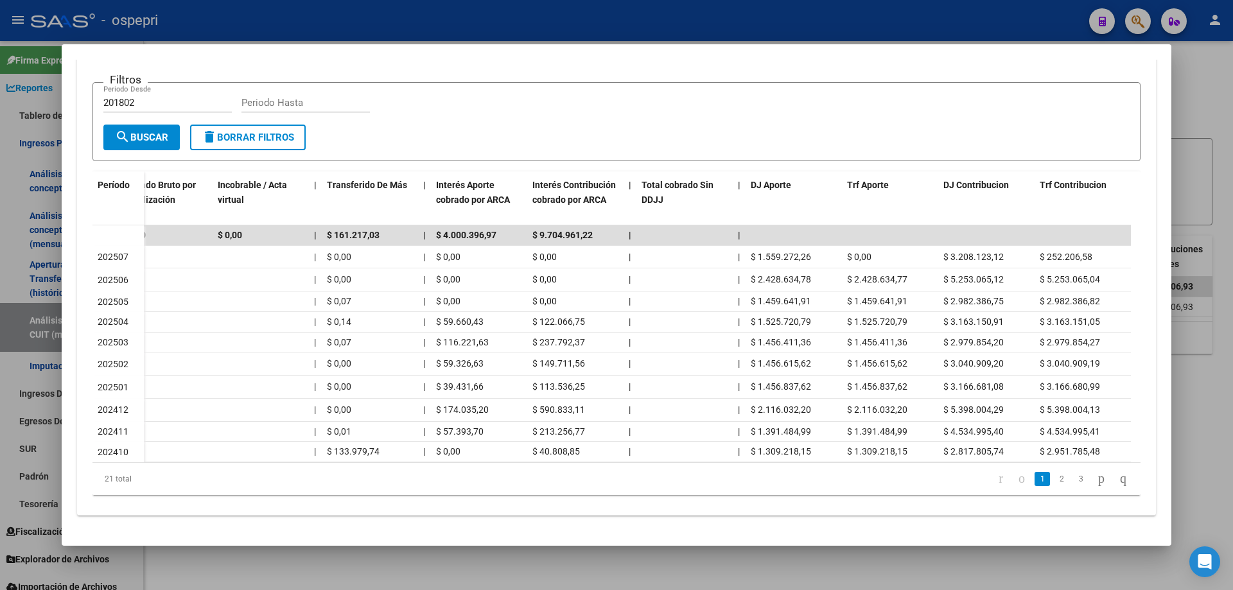 This screenshot has height=590, width=1233. Describe the element at coordinates (877, 279) in the screenshot. I see `span: $ 2.428.634,77` at that location.